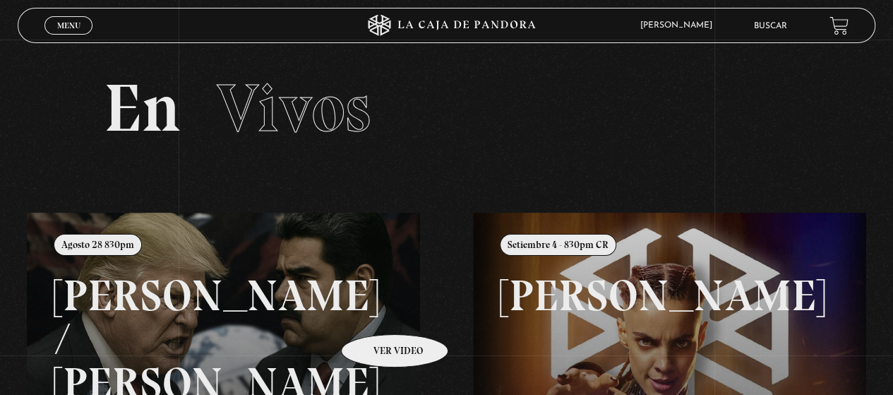  What do you see at coordinates (294, 108) in the screenshot?
I see `span: Vivos` at bounding box center [294, 108].